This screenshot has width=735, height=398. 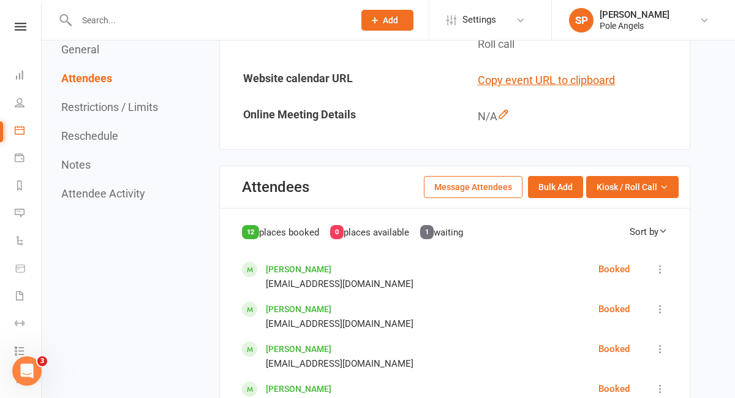 What do you see at coordinates (338, 116) in the screenshot?
I see `td: Online Meeting Details` at bounding box center [338, 116].